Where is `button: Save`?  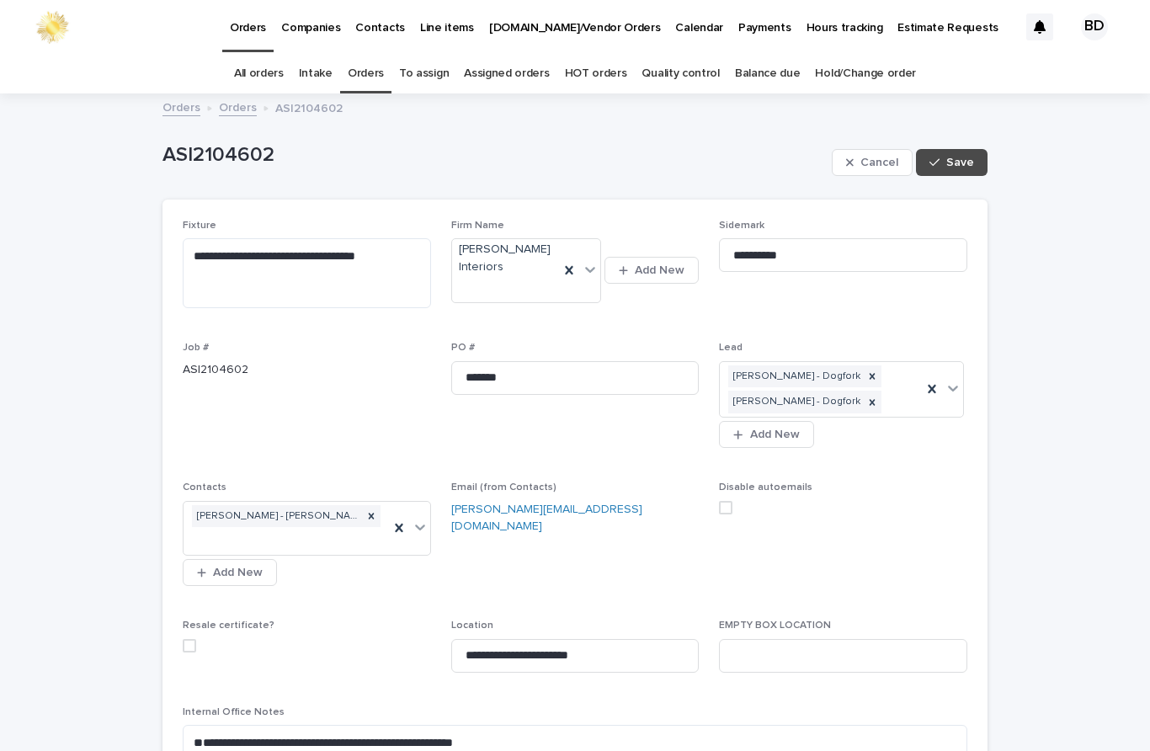 button: Save is located at coordinates (951, 162).